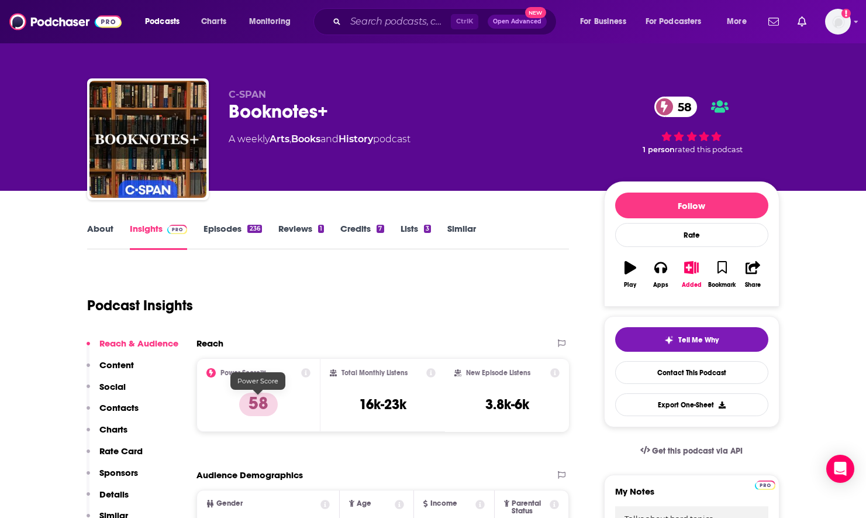 The width and height of the screenshot is (866, 518). I want to click on h3: 16k-23k, so click(383, 404).